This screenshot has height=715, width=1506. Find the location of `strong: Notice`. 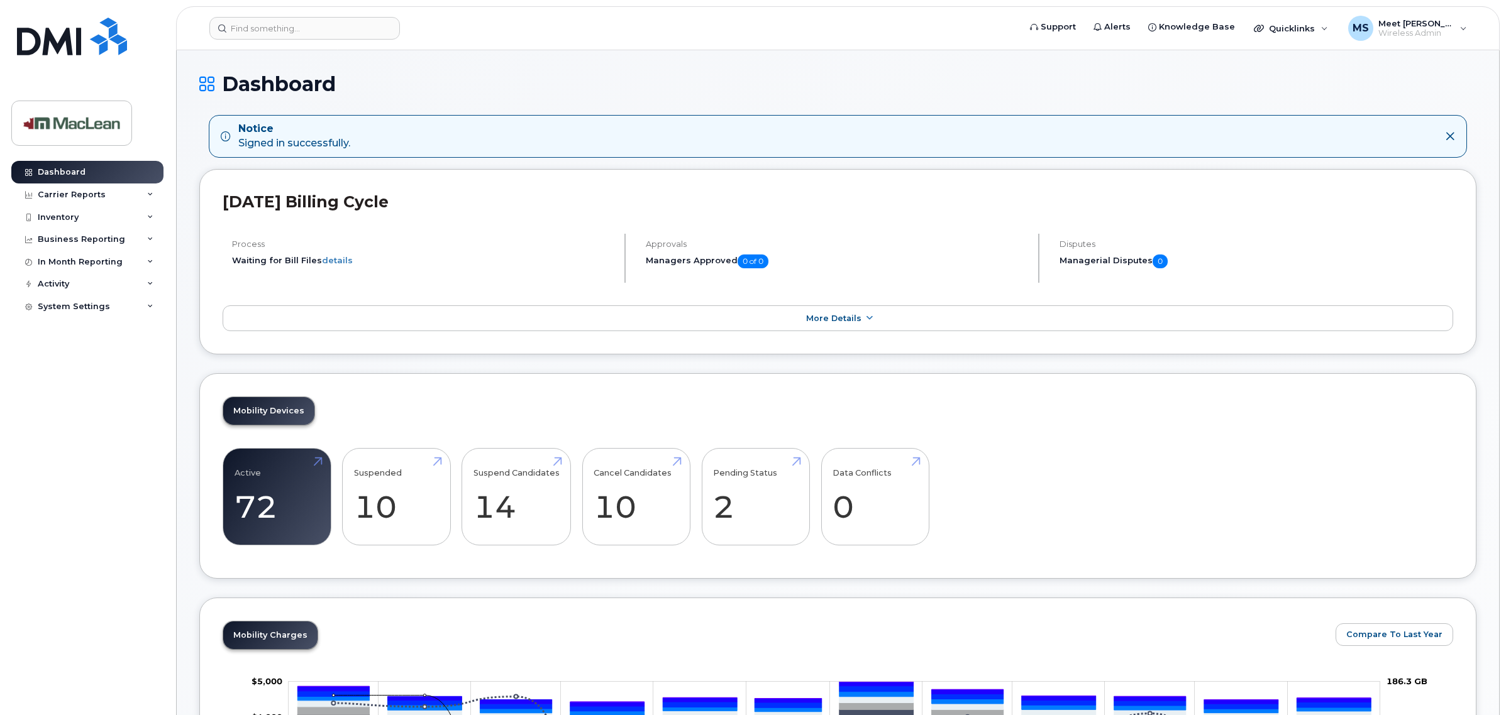

strong: Notice is located at coordinates (294, 129).